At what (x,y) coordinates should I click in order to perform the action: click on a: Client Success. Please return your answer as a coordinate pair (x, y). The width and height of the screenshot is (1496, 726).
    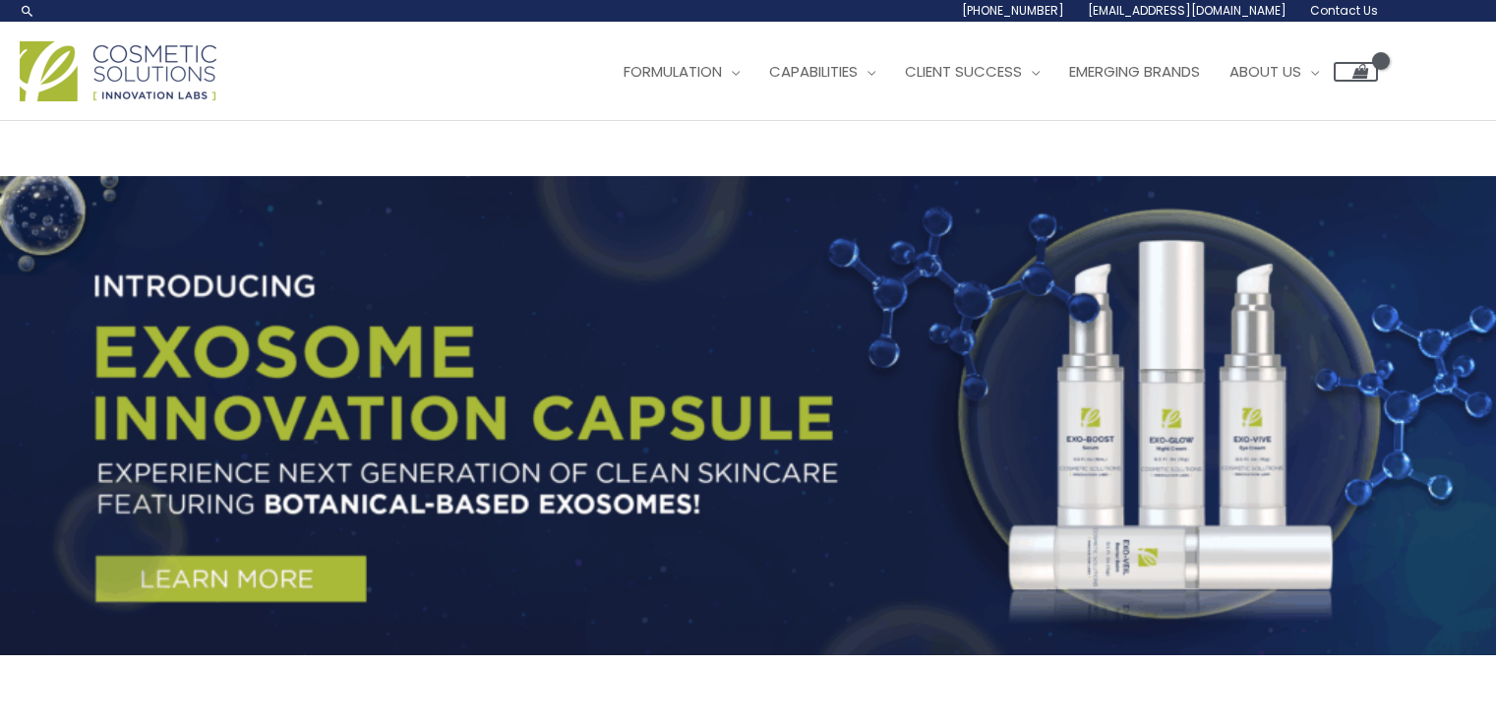
    Looking at the image, I should click on (972, 72).